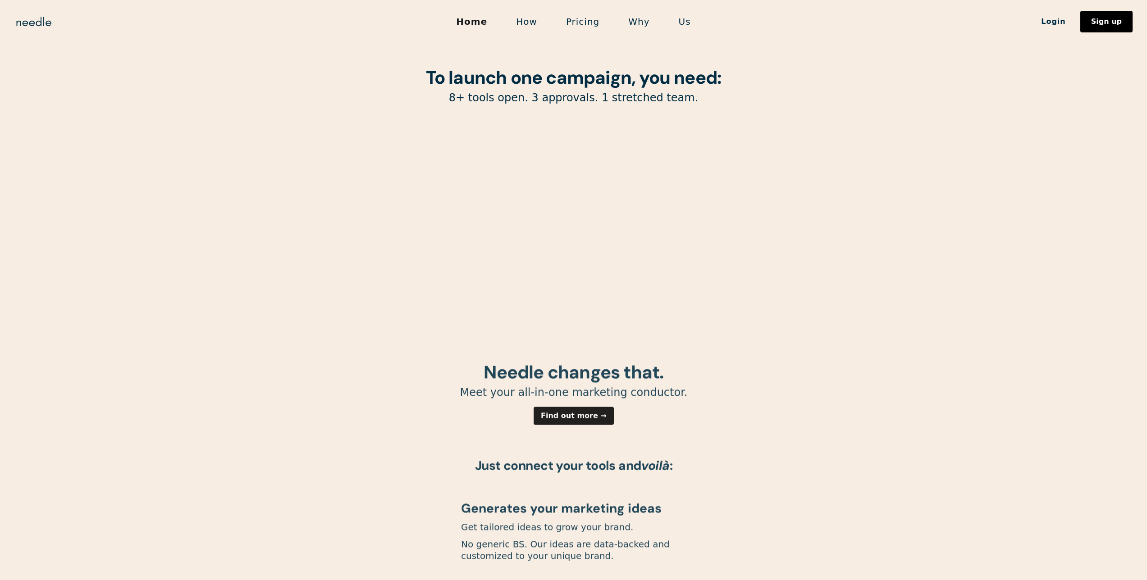 The image size is (1147, 580). Describe the element at coordinates (574, 416) in the screenshot. I see `div: Find out more →` at that location.